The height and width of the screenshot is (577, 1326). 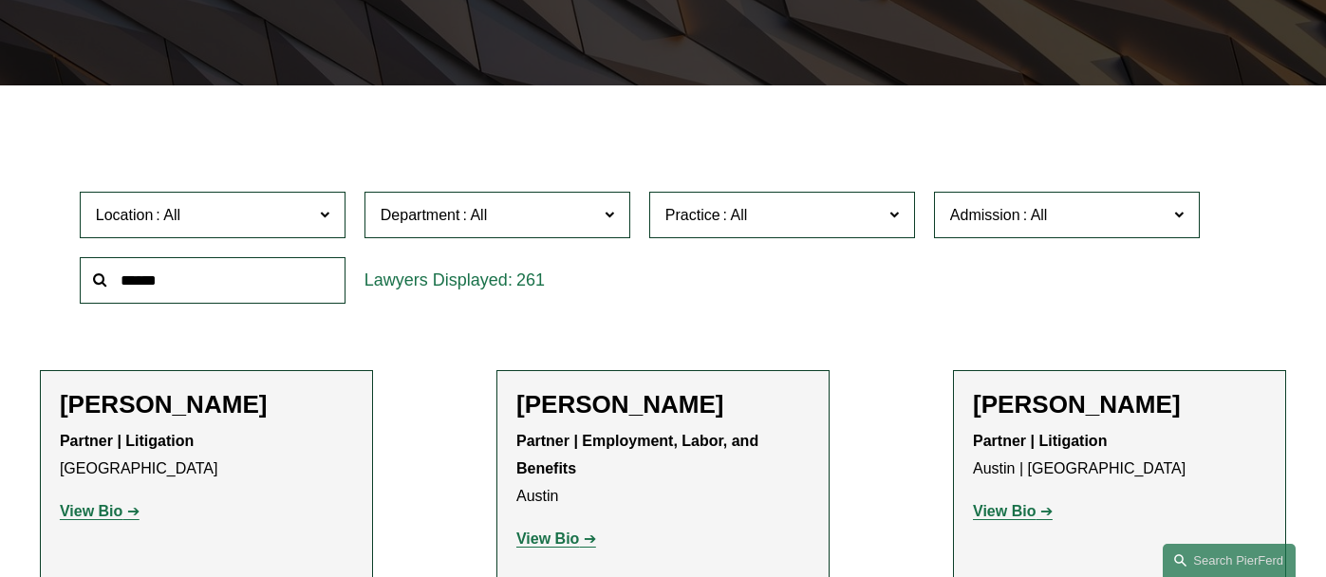 What do you see at coordinates (1229, 560) in the screenshot?
I see `a: Search this site` at bounding box center [1229, 560].